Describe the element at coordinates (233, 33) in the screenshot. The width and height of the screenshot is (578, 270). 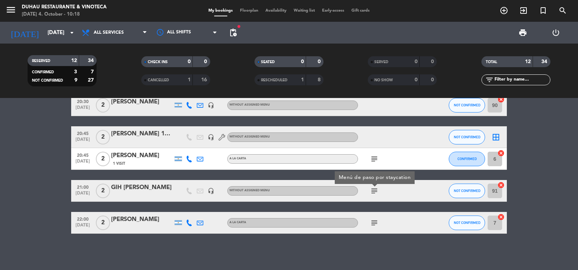
I see `span: pending_actions` at that location.